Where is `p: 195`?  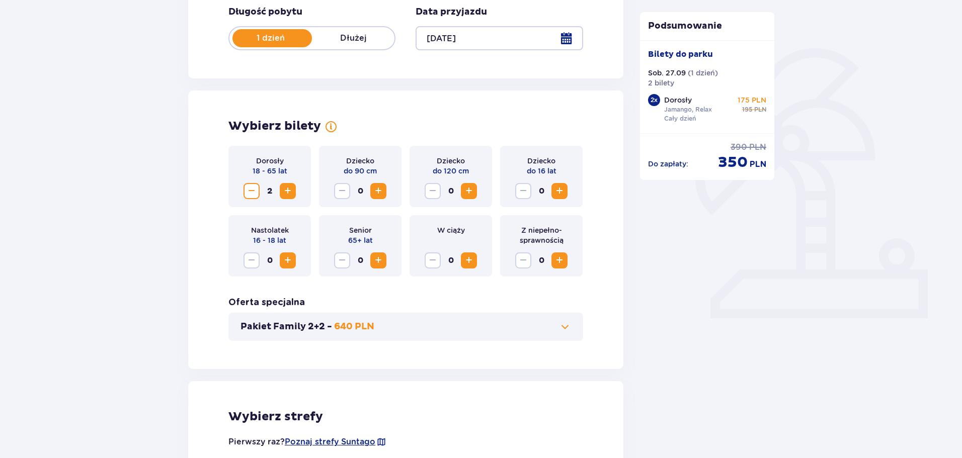 p: 195 is located at coordinates (747, 110).